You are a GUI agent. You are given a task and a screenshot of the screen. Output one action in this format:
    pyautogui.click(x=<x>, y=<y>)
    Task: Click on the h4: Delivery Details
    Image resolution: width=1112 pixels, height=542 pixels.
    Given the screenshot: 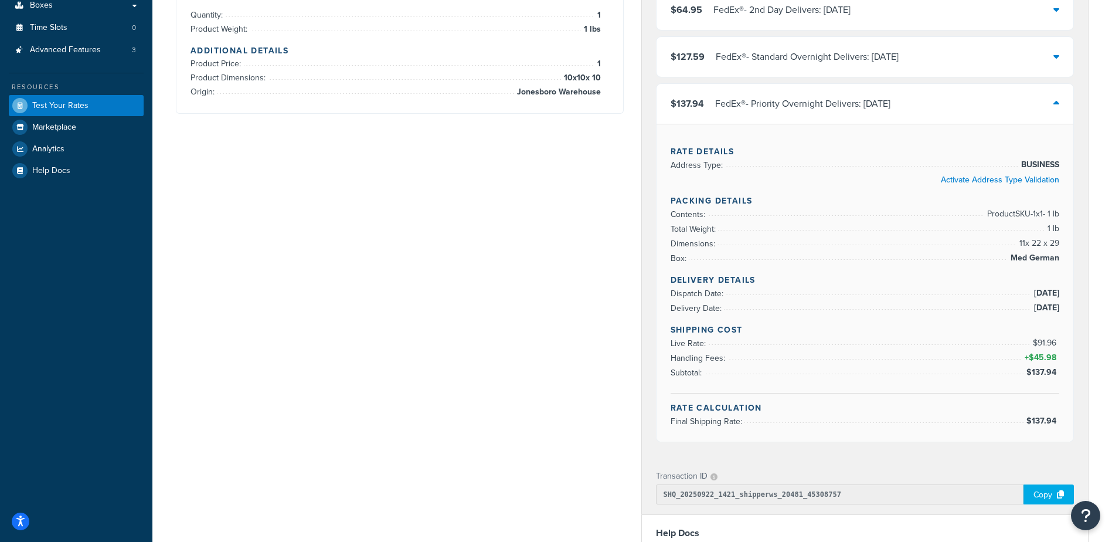 What is the action you would take?
    pyautogui.click(x=865, y=280)
    